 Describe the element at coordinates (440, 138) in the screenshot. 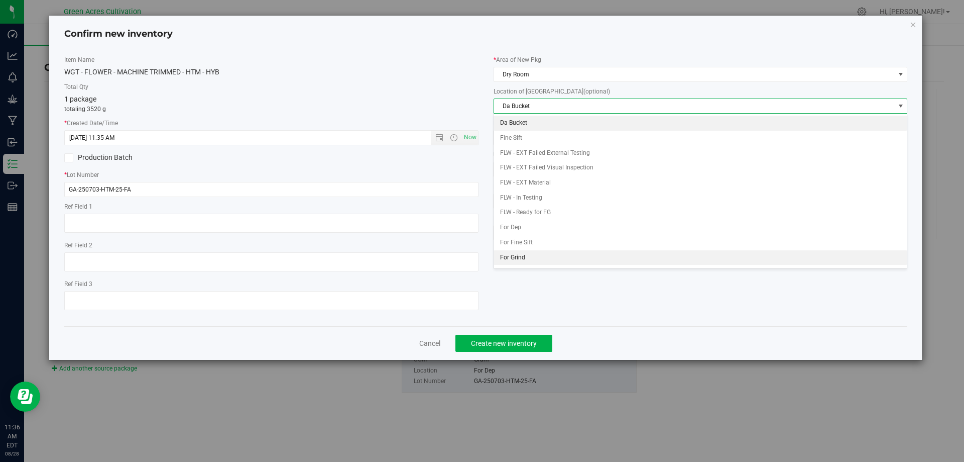

I see `span: Open the date view` at that location.